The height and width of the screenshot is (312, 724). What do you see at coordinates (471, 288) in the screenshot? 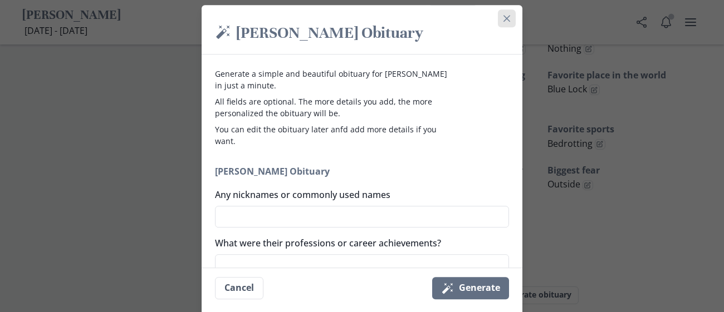
I see `button: Generate` at bounding box center [471, 288].